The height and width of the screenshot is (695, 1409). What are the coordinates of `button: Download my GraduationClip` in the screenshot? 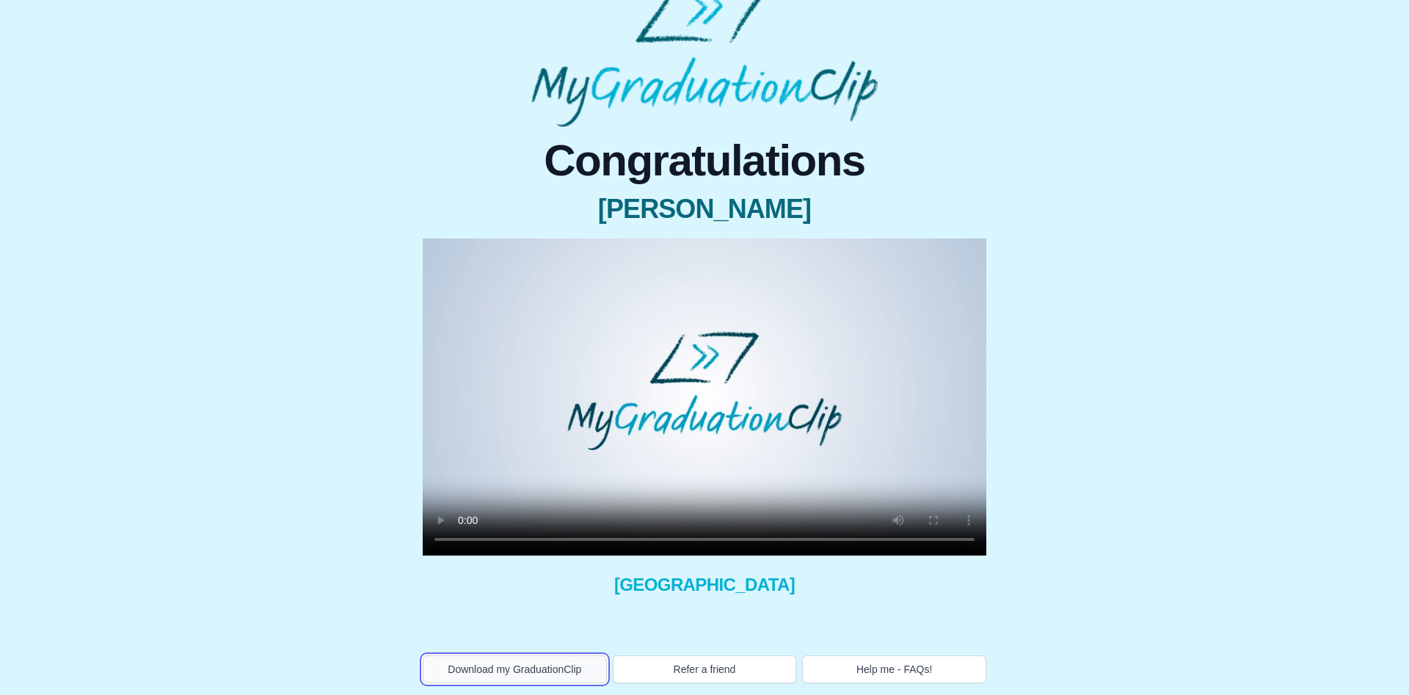 It's located at (515, 670).